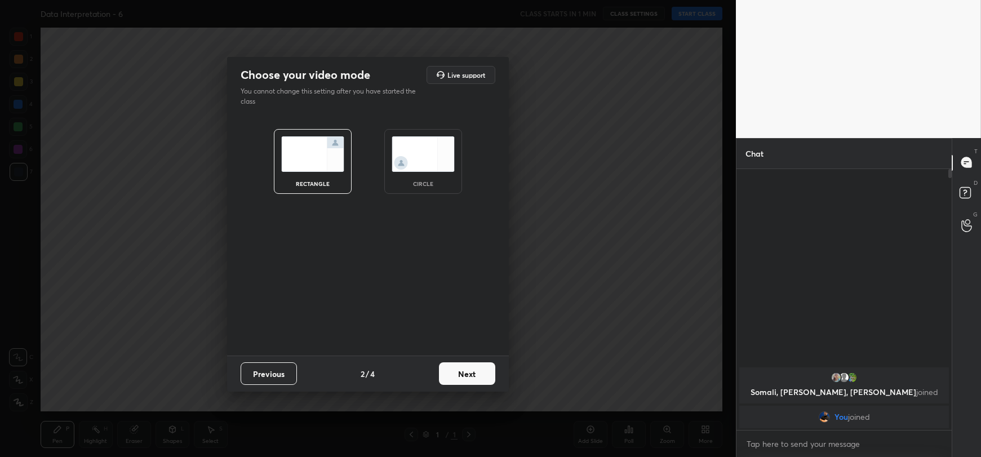  What do you see at coordinates (466, 75) in the screenshot?
I see `h5: Live support` at bounding box center [466, 75].